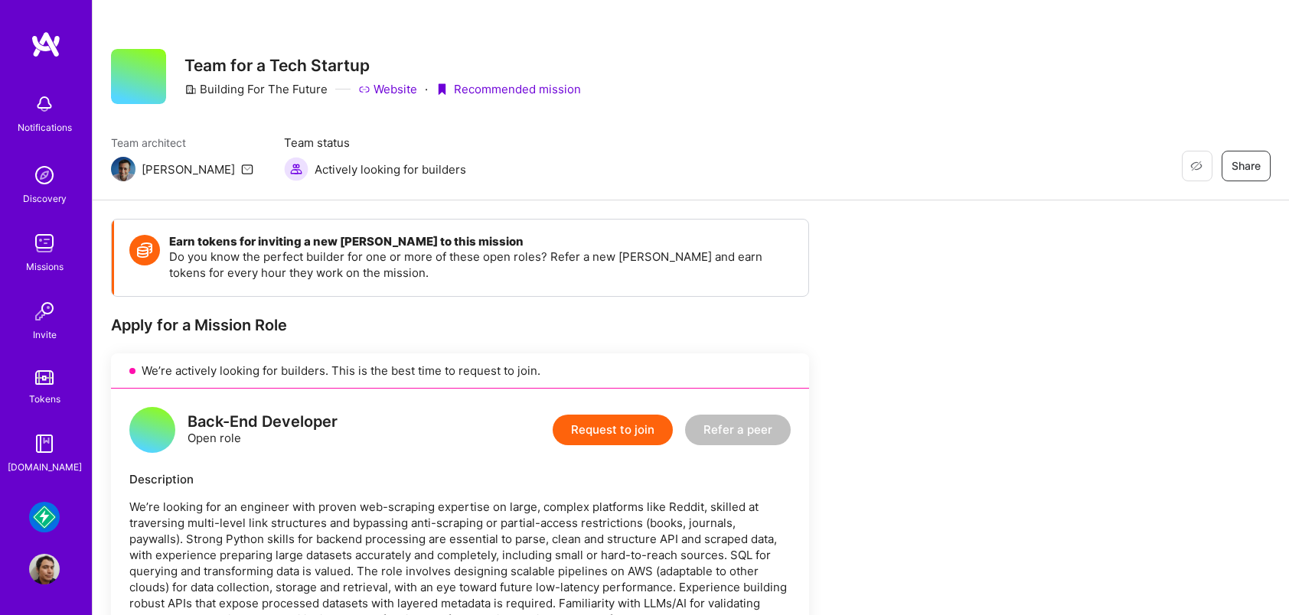 This screenshot has height=615, width=1289. I want to click on div: Recommended mission, so click(508, 89).